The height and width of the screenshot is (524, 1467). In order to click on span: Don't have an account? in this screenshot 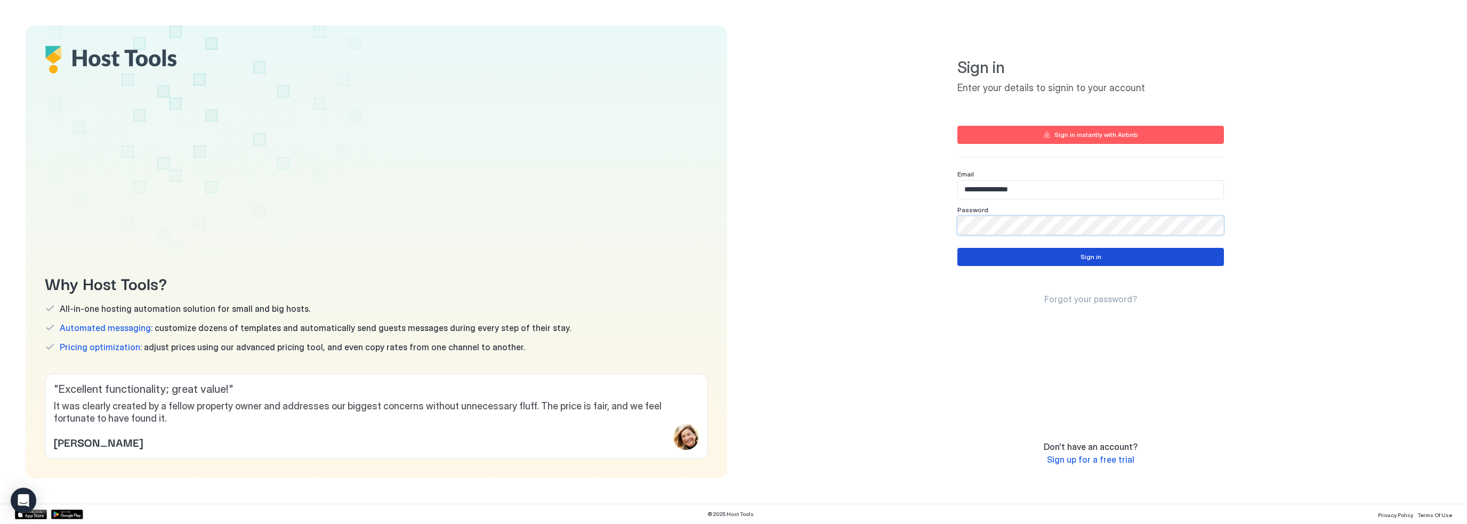, I will do `click(1090, 447)`.